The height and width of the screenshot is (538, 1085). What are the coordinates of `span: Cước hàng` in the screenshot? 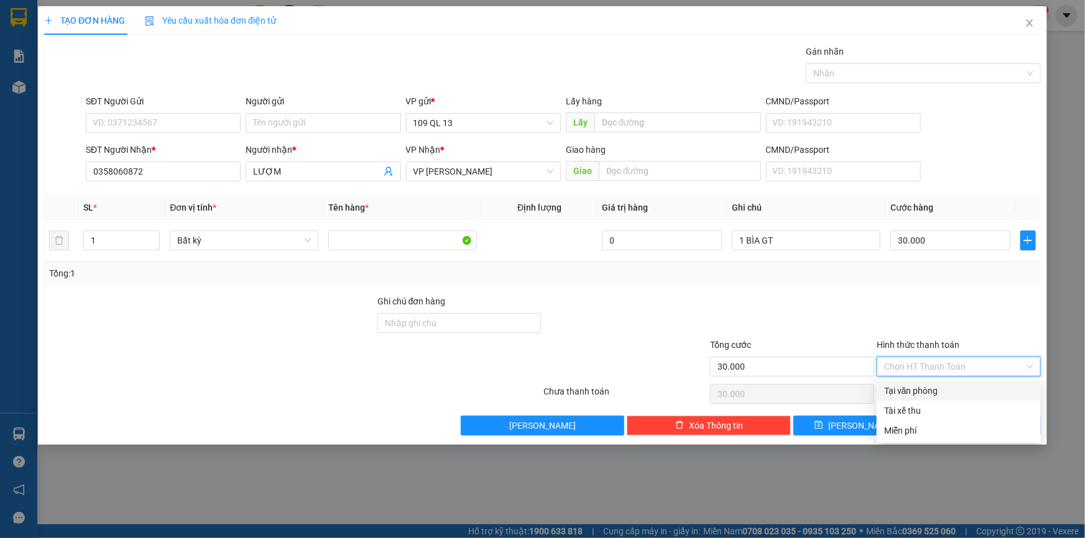 It's located at (911, 208).